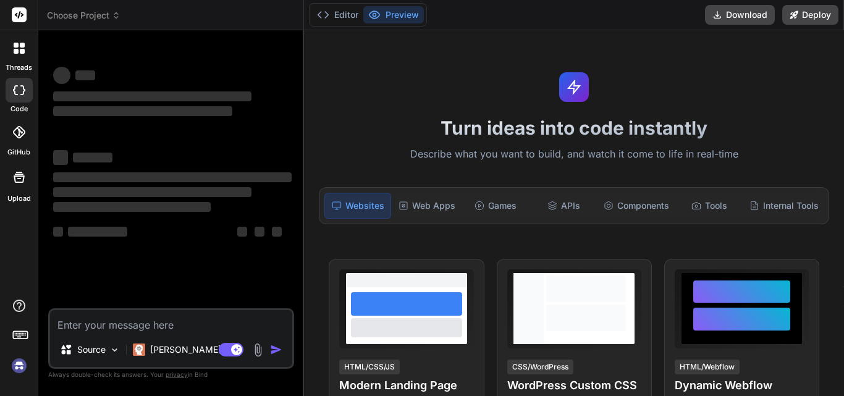  What do you see at coordinates (540, 367) in the screenshot?
I see `div: CSS/WordPress` at bounding box center [540, 367].